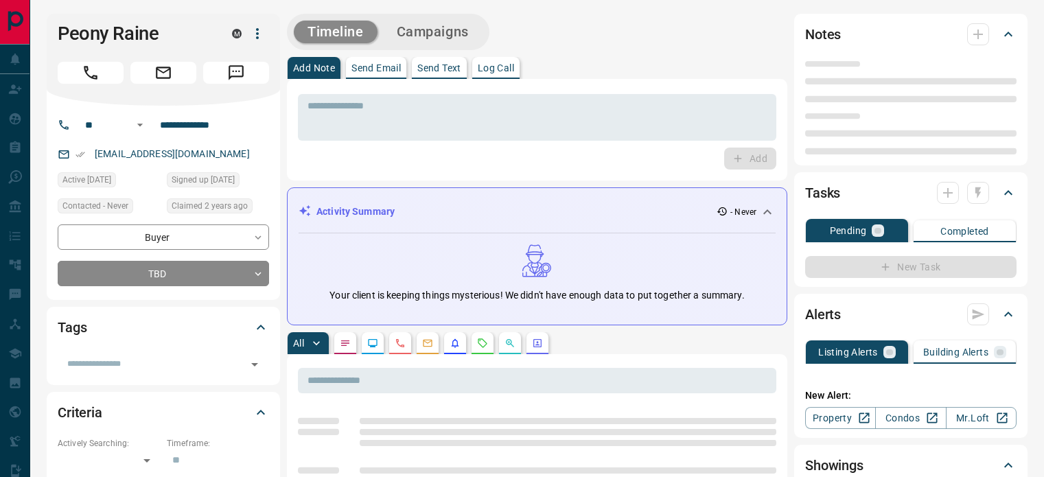  What do you see at coordinates (848, 352) in the screenshot?
I see `p: Listing Alerts` at bounding box center [848, 352].